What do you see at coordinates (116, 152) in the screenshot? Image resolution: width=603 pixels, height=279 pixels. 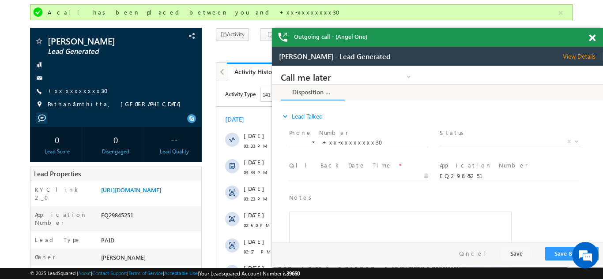 I see `div: Disengaged` at bounding box center [116, 152].